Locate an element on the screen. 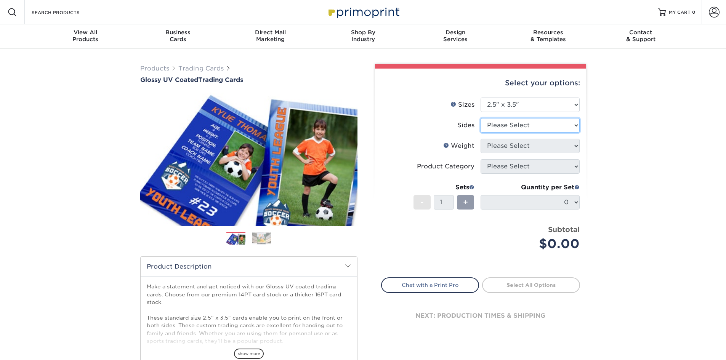  a: Select All Options is located at coordinates (531, 285).